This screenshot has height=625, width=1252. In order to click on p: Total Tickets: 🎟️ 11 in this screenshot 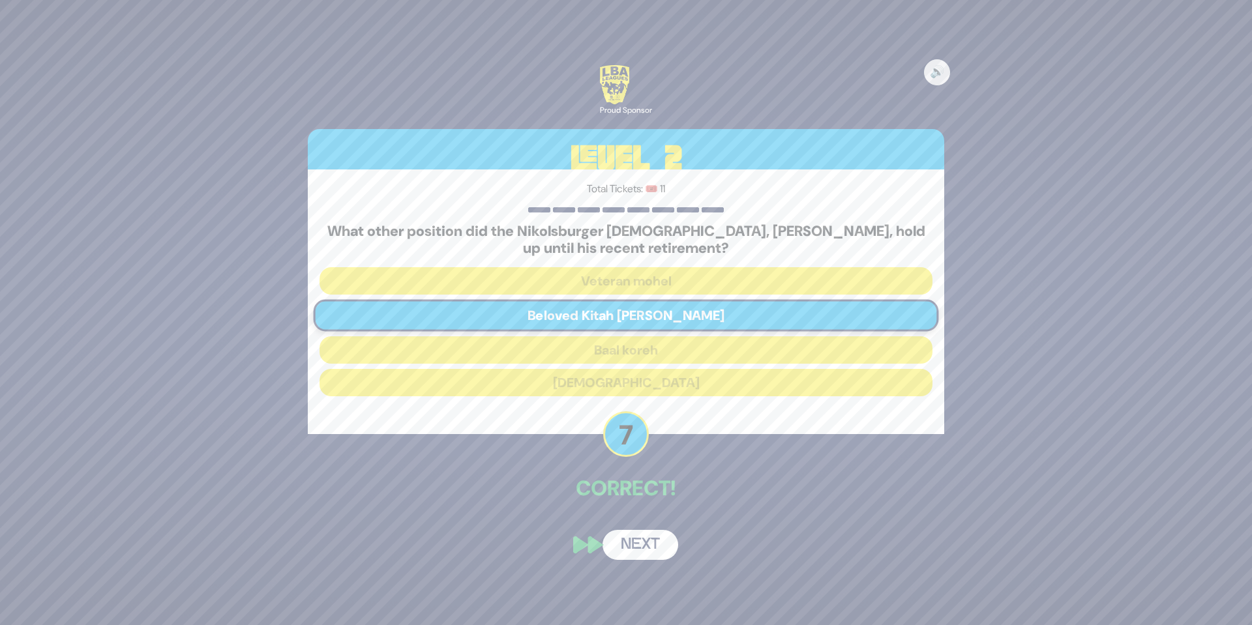, I will do `click(626, 189)`.